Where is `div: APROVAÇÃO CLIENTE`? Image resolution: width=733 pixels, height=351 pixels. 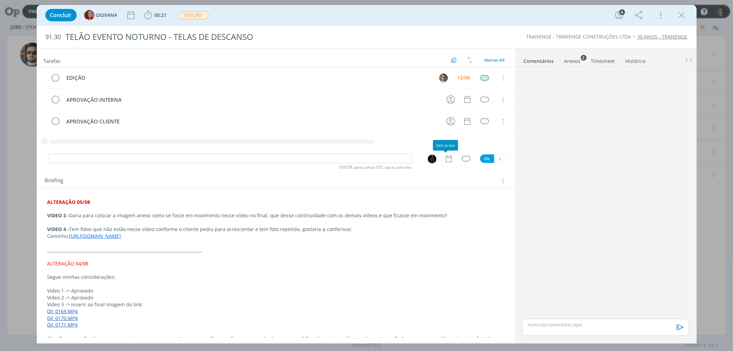
div: APROVAÇÃO CLIENTE is located at coordinates (252, 121).